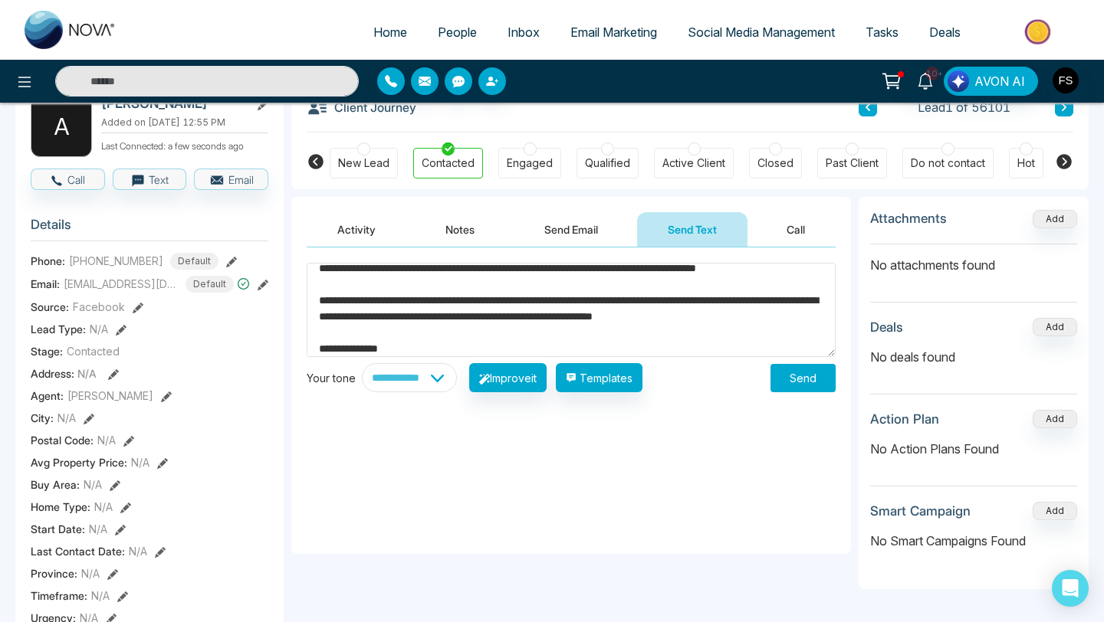  Describe the element at coordinates (457, 32) in the screenshot. I see `span: People` at that location.